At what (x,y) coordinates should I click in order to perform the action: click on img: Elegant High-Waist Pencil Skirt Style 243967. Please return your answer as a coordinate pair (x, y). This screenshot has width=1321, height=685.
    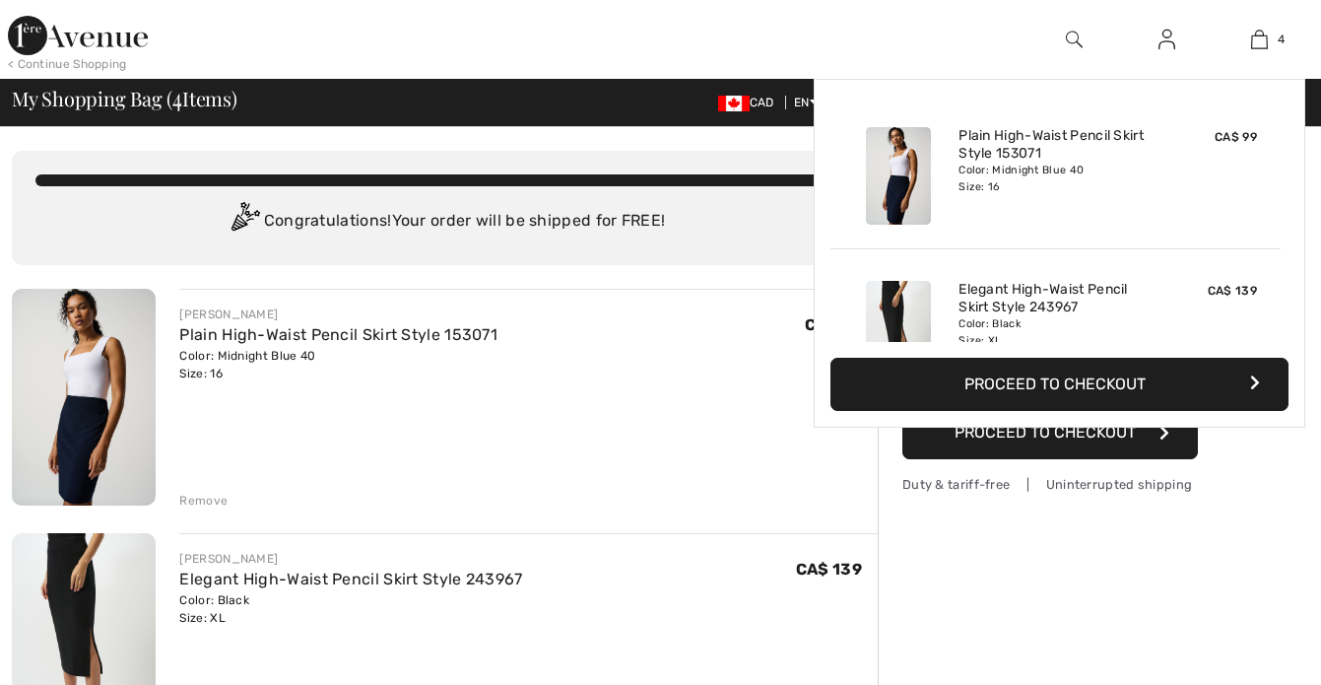
    Looking at the image, I should click on (898, 329).